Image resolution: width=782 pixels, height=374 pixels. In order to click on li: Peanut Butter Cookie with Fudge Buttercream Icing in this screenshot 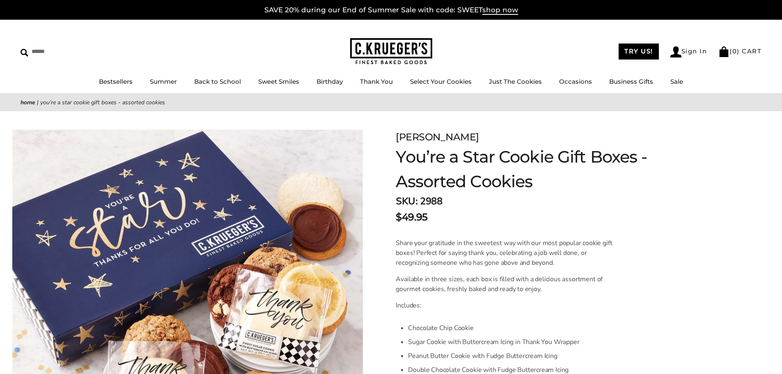, I will do `click(514, 356)`.